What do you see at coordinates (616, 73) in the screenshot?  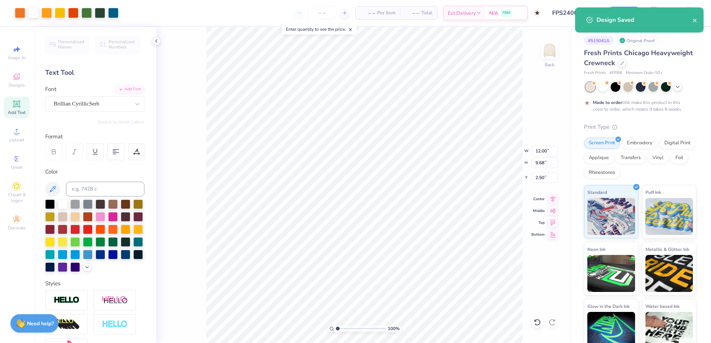 I see `span: # FP88` at bounding box center [616, 73].